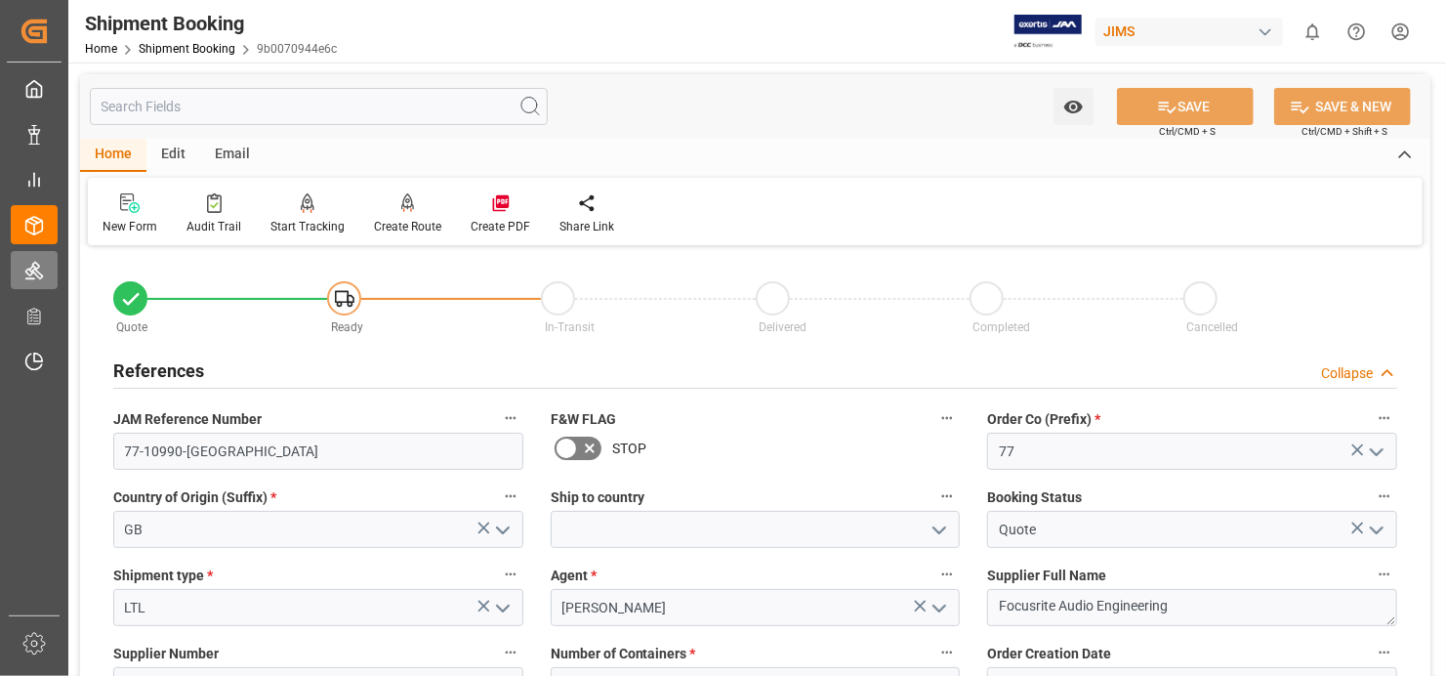  Describe the element at coordinates (173, 155) in the screenshot. I see `div: Edit` at that location.